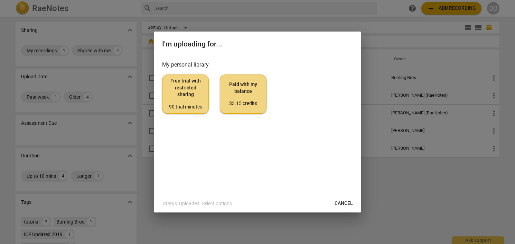  I want to click on p: Status: Uploaded. Select options, so click(198, 203).